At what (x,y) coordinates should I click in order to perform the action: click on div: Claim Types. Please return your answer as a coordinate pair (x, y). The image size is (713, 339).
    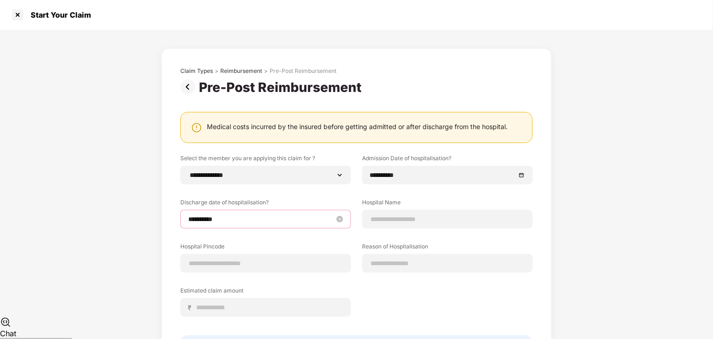
    Looking at the image, I should click on (197, 71).